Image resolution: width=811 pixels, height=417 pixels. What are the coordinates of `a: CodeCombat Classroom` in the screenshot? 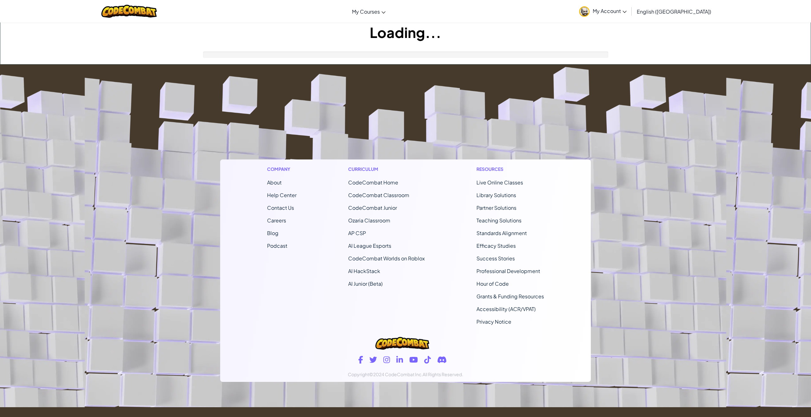 It's located at (378, 195).